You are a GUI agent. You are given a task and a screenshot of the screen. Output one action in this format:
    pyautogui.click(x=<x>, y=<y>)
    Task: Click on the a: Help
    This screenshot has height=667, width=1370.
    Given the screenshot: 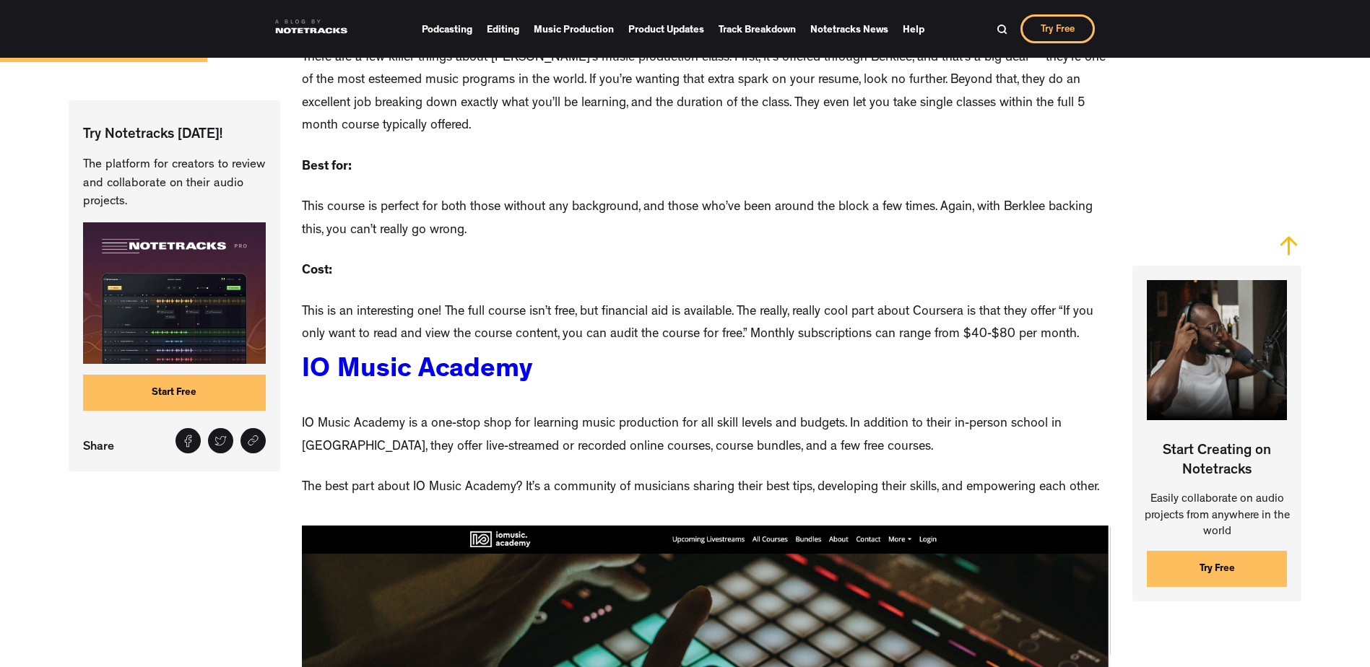 What is the action you would take?
    pyautogui.click(x=914, y=29)
    